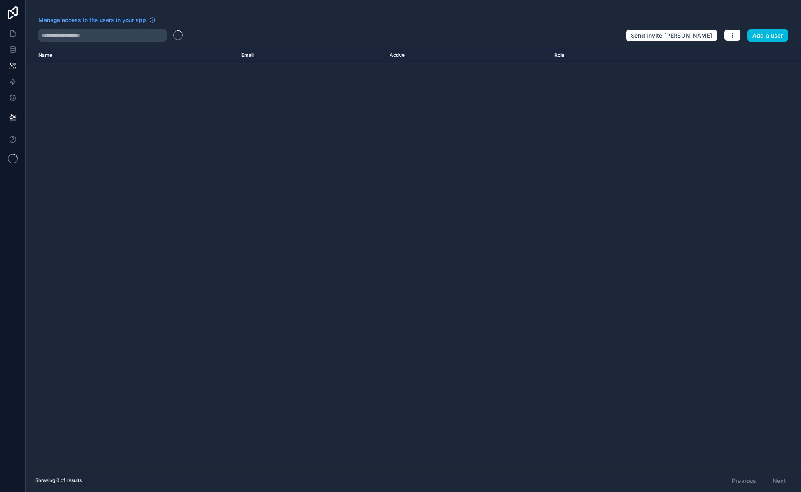  What do you see at coordinates (59, 481) in the screenshot?
I see `span: Showing 0 of results` at bounding box center [59, 481].